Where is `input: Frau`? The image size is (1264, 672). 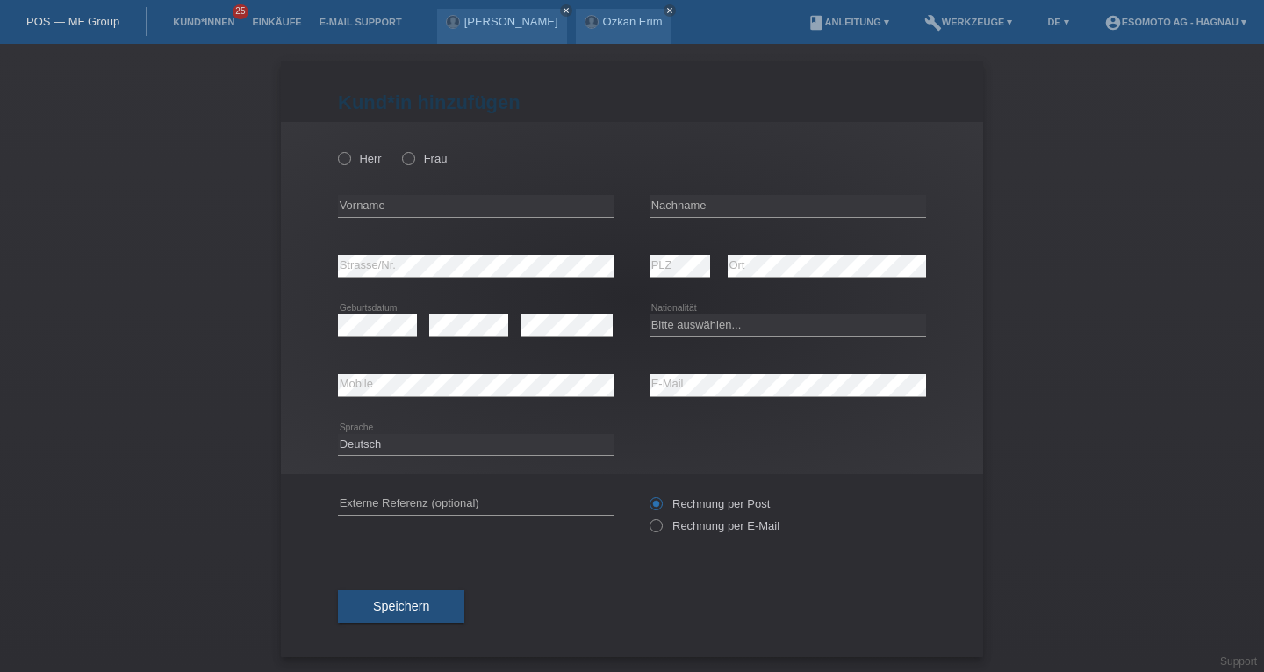 input: Frau is located at coordinates (407, 157).